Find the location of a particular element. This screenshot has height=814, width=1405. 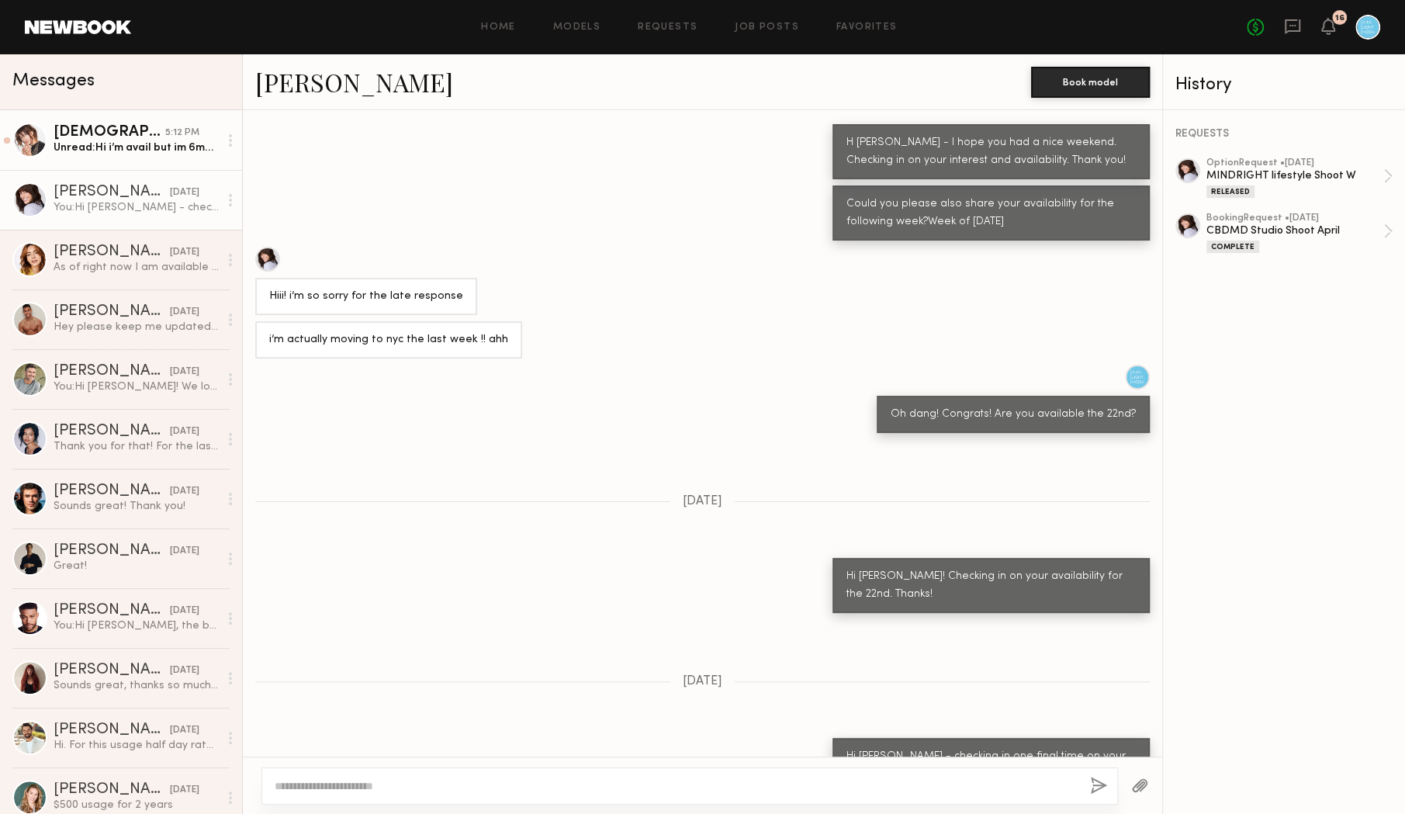

button: Book model is located at coordinates (1090, 82).